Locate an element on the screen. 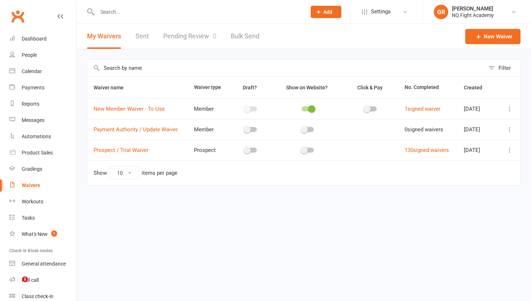 The image size is (531, 301). div: NQ Fight Academy is located at coordinates (473, 15).